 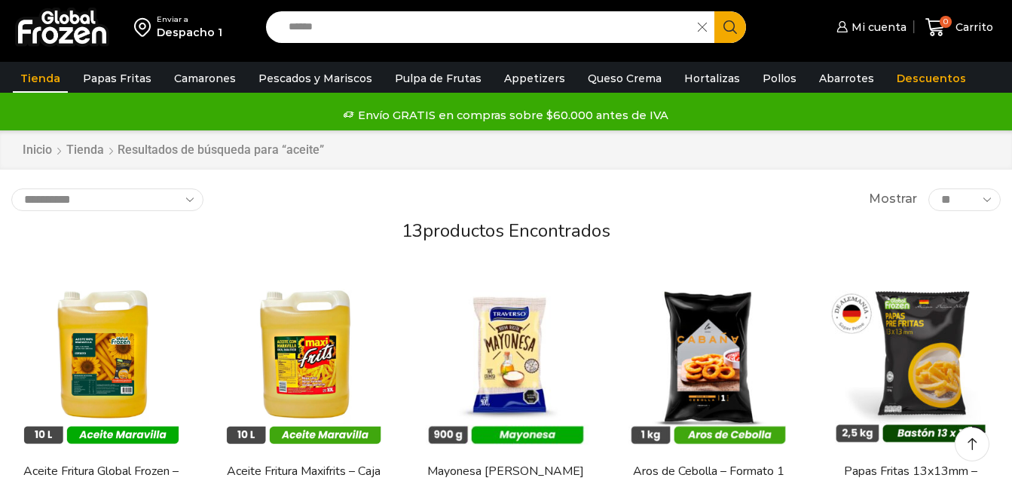 I want to click on a: Hortalizas, so click(x=712, y=78).